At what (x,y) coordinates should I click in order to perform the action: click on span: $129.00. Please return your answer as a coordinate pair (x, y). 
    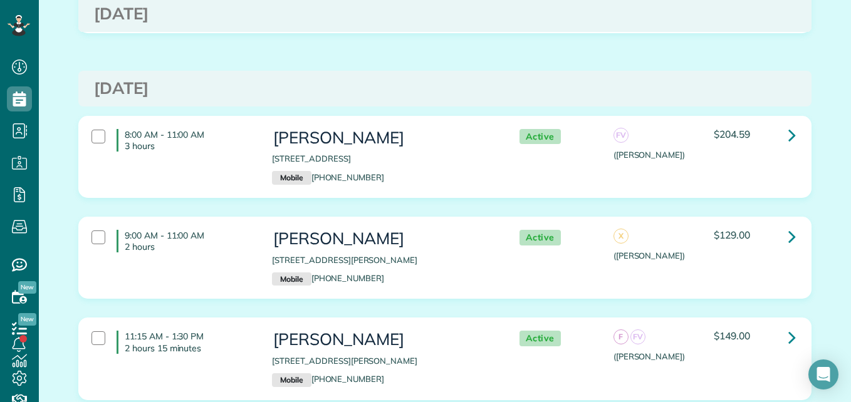
    Looking at the image, I should click on (732, 235).